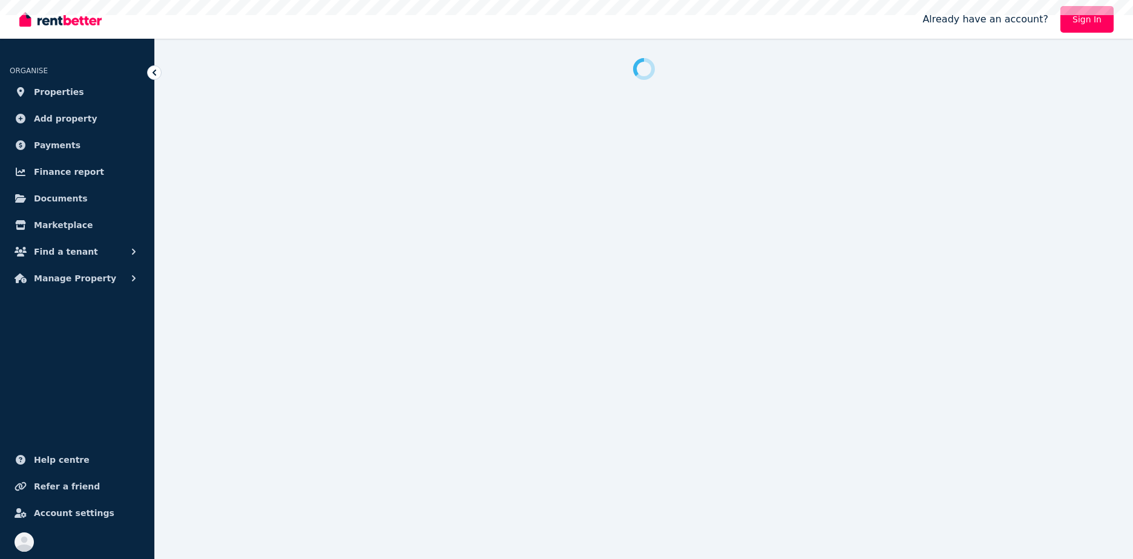 Image resolution: width=1133 pixels, height=559 pixels. I want to click on button: Manage Property, so click(77, 278).